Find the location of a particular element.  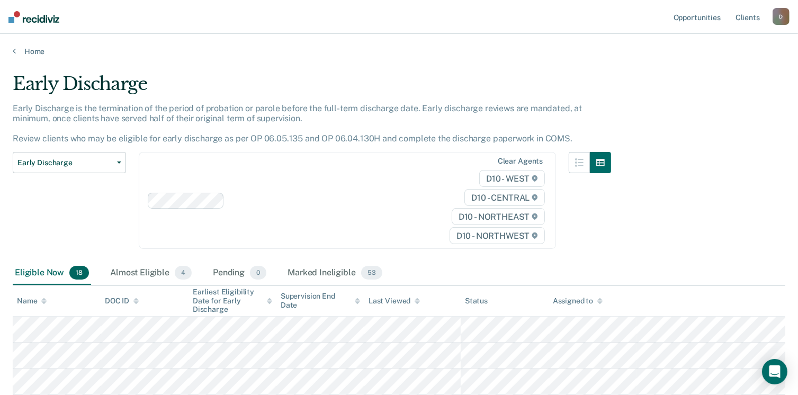

img: Recidiviz is located at coordinates (34, 17).